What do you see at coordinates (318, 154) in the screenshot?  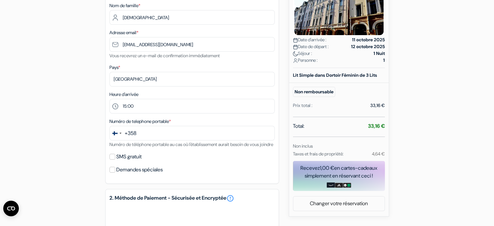 I see `small: Taxes et frais de propriété:` at bounding box center [318, 154].